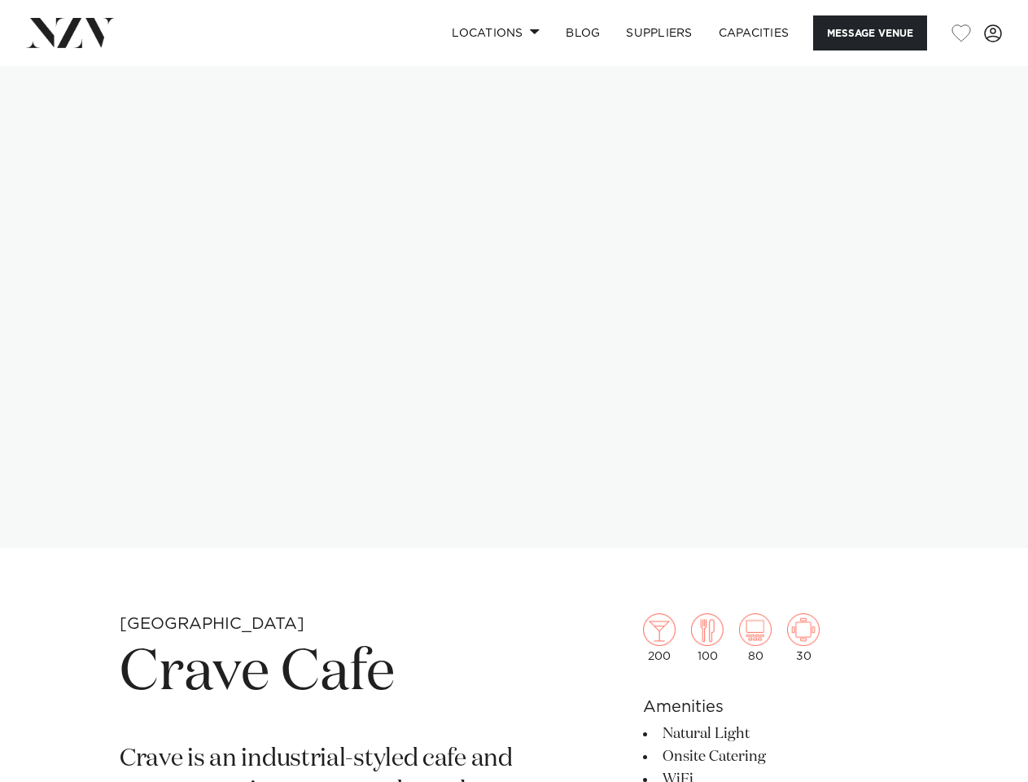  What do you see at coordinates (870, 33) in the screenshot?
I see `button: Message Venue` at bounding box center [870, 33].